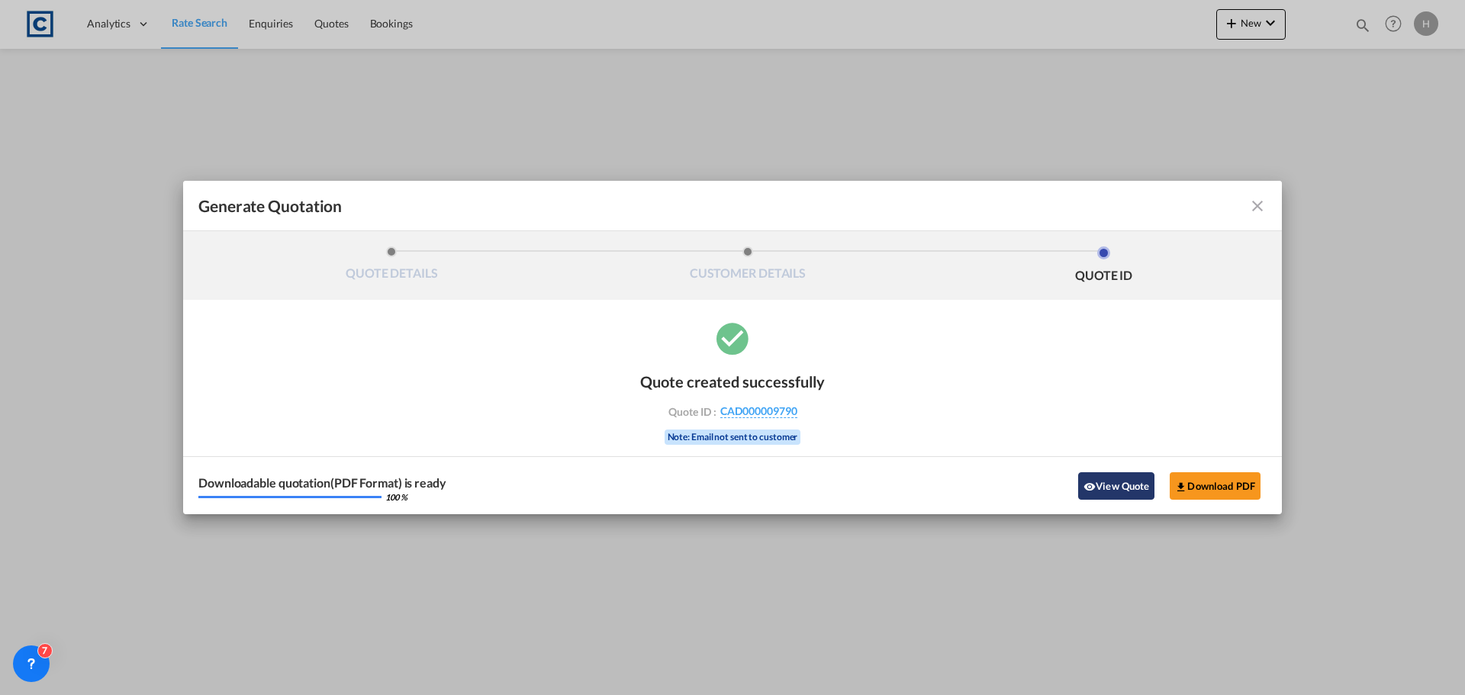 This screenshot has width=1465, height=695. What do you see at coordinates (733, 411) in the screenshot?
I see `div: Quote ID :` at bounding box center [733, 411].